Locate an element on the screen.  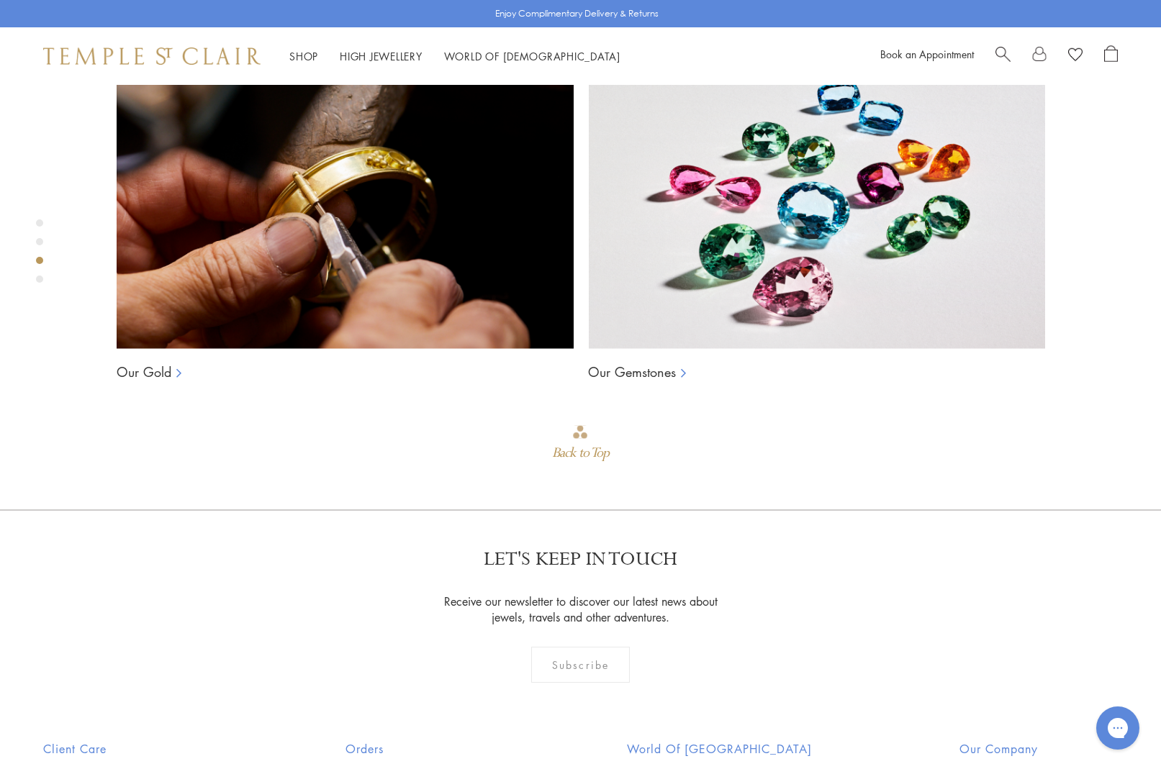
a: Our Gemstones is located at coordinates (632, 372).